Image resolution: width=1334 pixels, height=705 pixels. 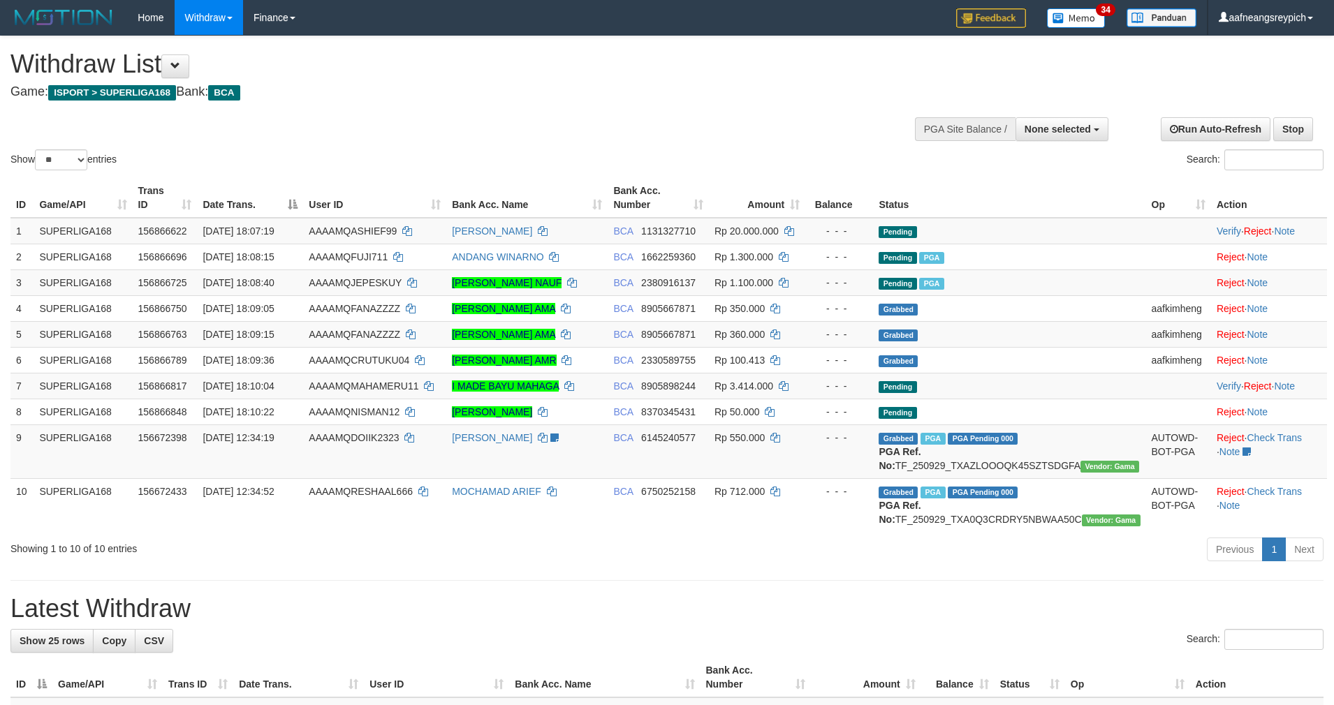 What do you see at coordinates (744, 386) in the screenshot?
I see `span: Rp 3.414.000` at bounding box center [744, 386].